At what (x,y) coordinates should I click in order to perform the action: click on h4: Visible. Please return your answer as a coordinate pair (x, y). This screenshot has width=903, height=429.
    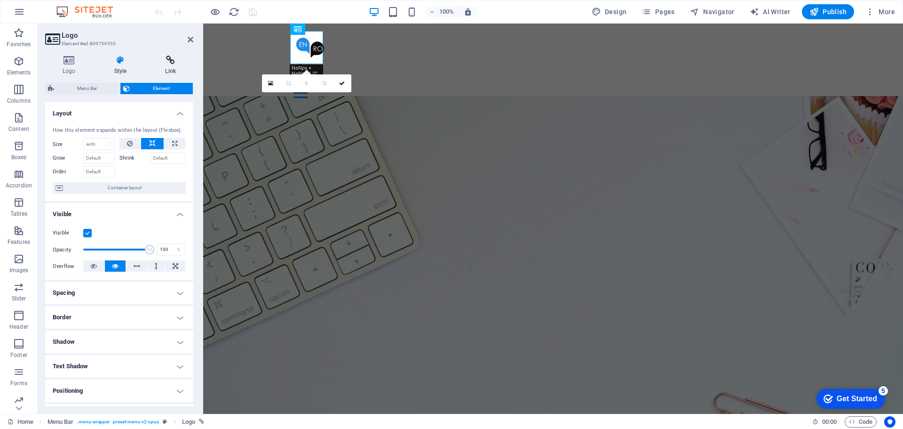
    Looking at the image, I should click on (119, 211).